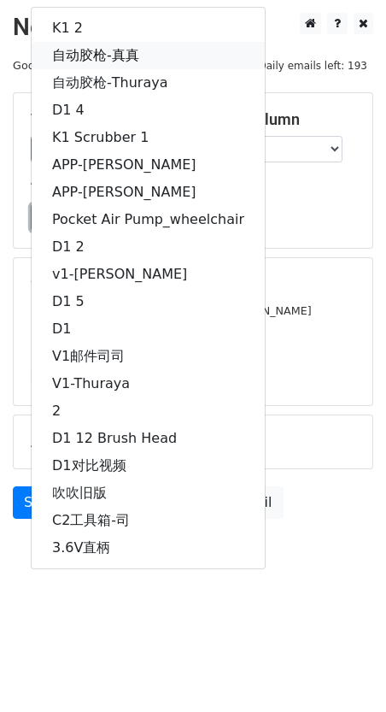 This screenshot has height=712, width=386. What do you see at coordinates (193, 27) in the screenshot?
I see `h2: New Campaign` at bounding box center [193, 27].